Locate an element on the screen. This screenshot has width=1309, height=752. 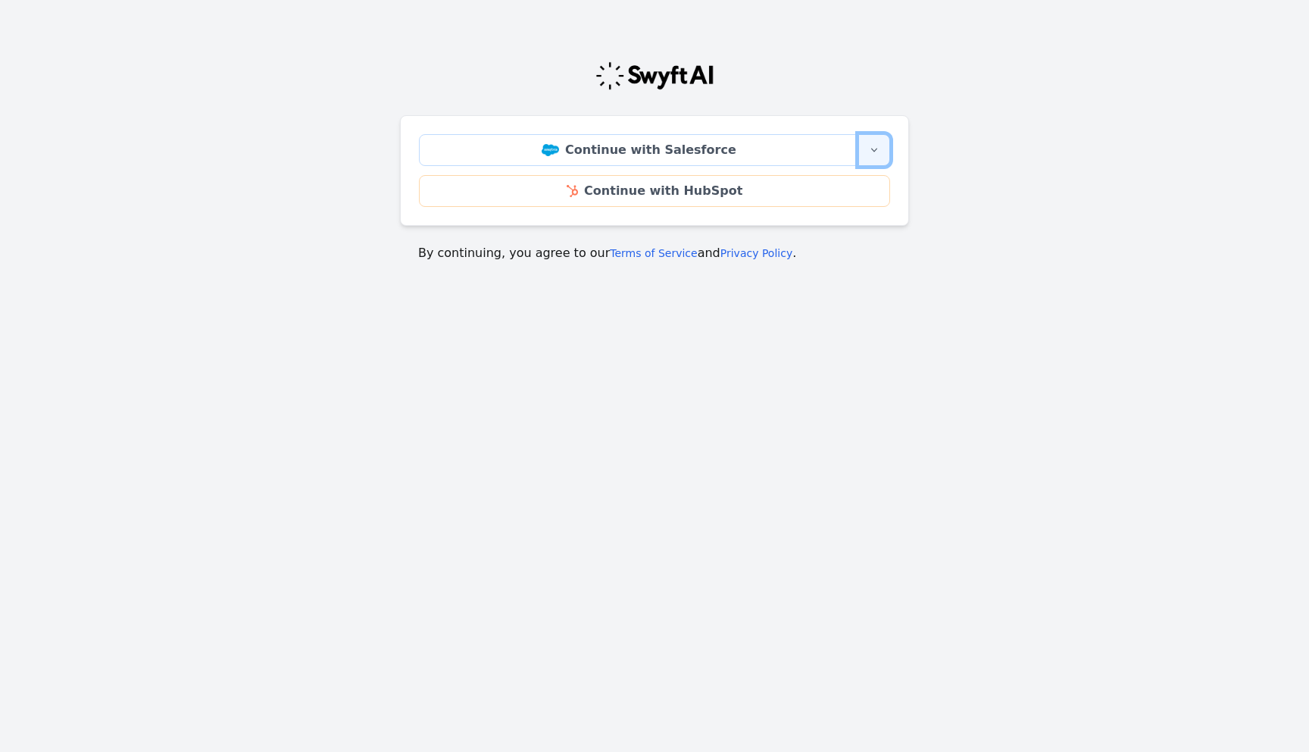
a: Terms of Service is located at coordinates (653, 253).